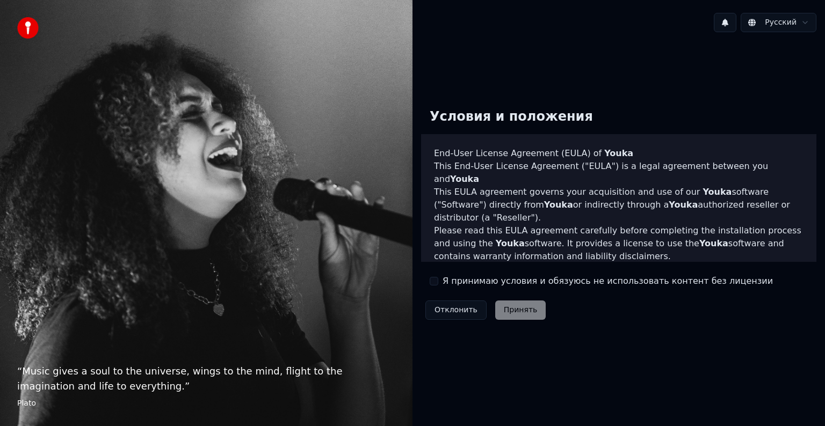  Describe the element at coordinates (456, 310) in the screenshot. I see `button: Отклонить` at that location.